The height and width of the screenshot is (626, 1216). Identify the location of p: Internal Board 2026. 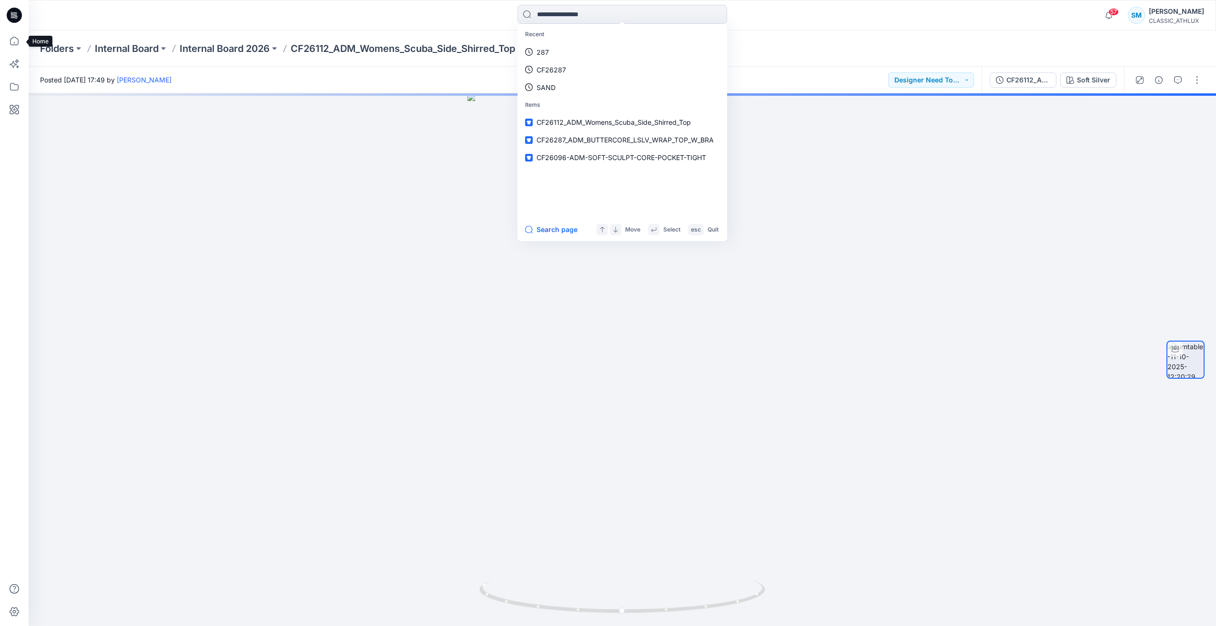
(224, 49).